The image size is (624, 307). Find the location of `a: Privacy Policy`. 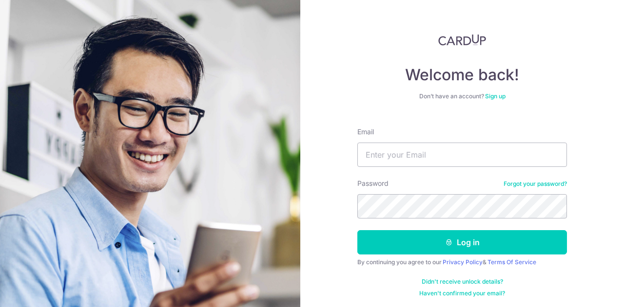

a: Privacy Policy is located at coordinates (462, 262).